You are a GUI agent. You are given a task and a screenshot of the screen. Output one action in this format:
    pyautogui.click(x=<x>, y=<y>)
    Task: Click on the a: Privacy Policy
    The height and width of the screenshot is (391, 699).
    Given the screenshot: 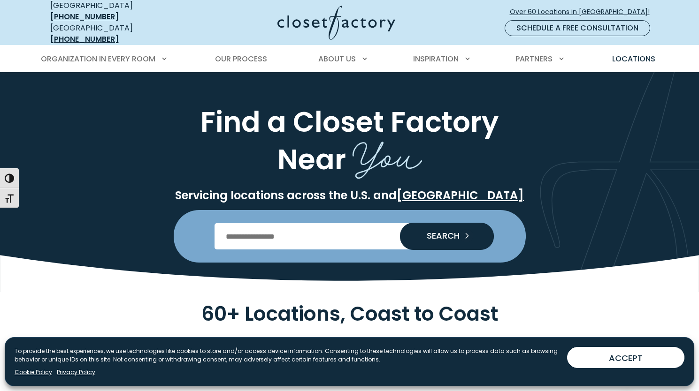 What is the action you would take?
    pyautogui.click(x=76, y=373)
    